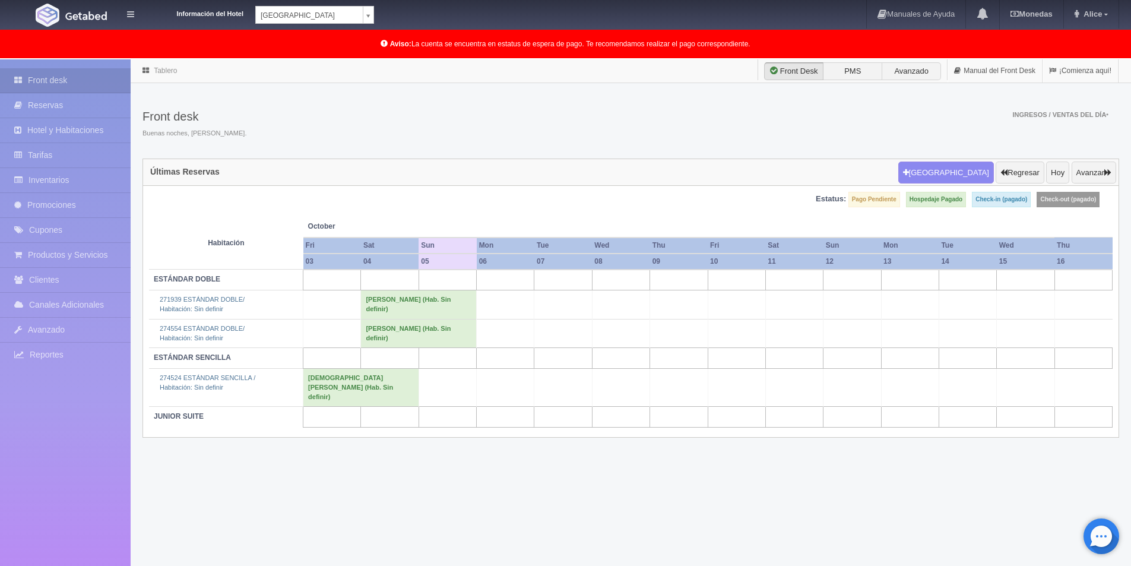 The height and width of the screenshot is (566, 1131). Describe the element at coordinates (361, 226) in the screenshot. I see `span: October` at that location.